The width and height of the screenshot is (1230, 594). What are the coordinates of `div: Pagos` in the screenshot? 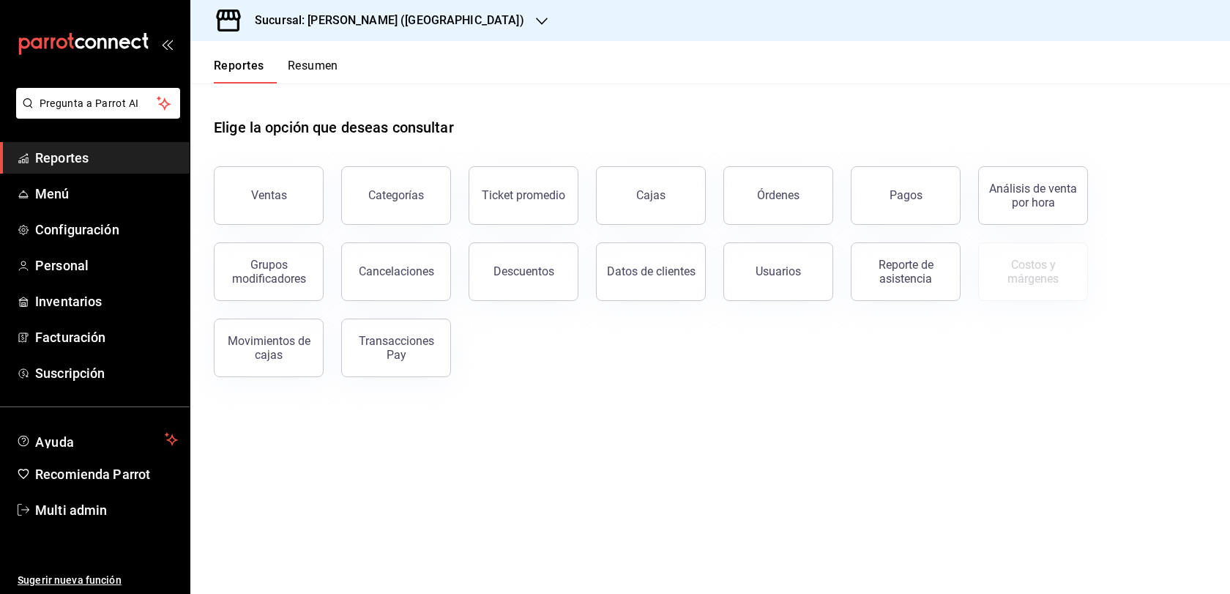 It's located at (906, 195).